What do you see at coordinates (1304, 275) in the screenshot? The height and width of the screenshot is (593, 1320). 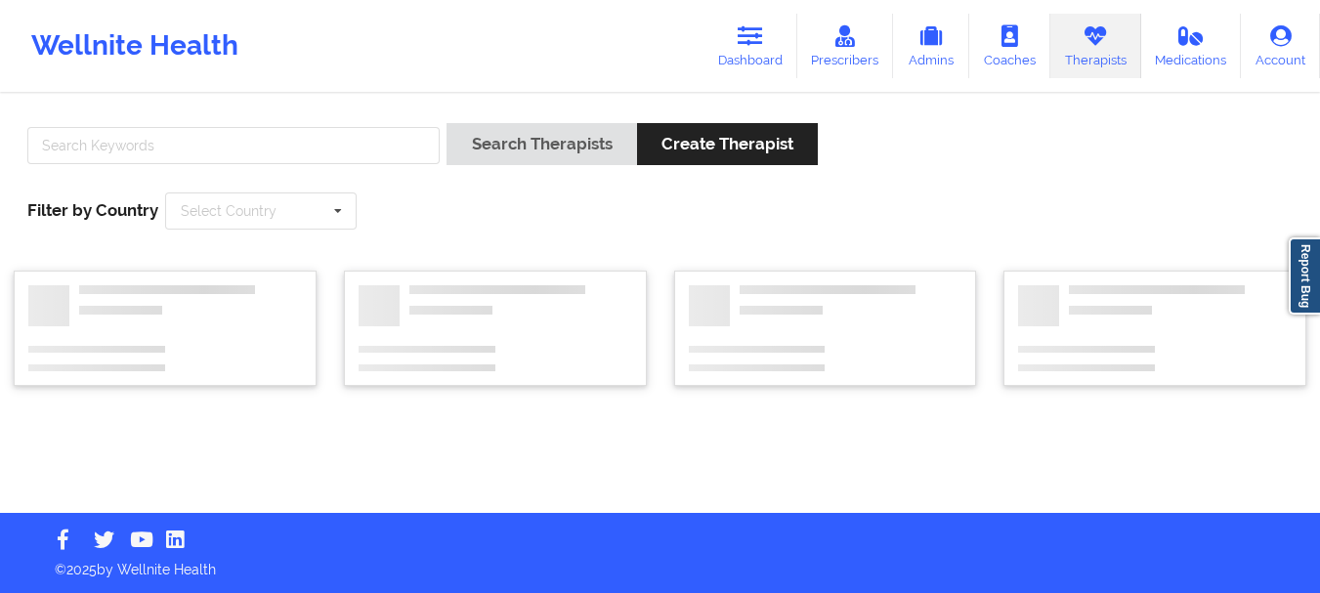 I see `a: Report Bug` at bounding box center [1304, 275].